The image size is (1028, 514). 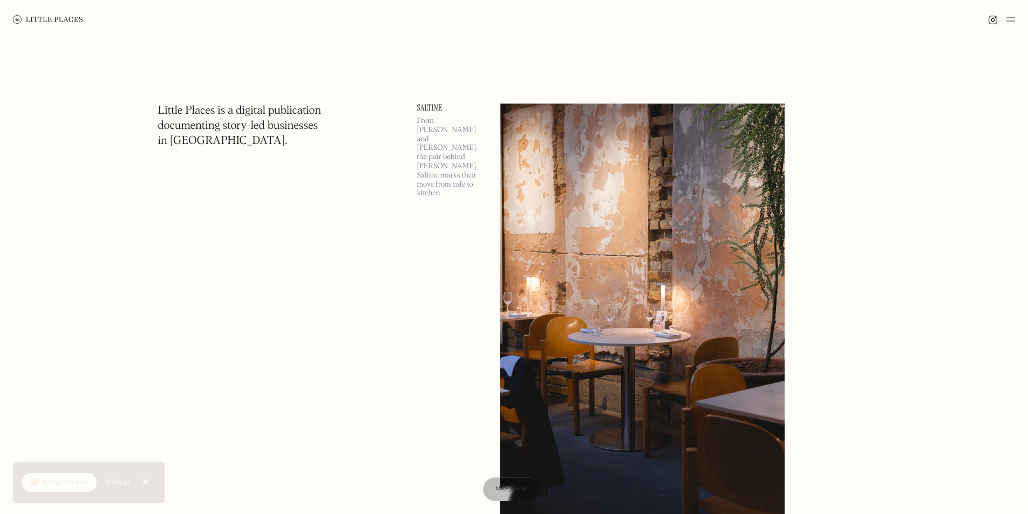 What do you see at coordinates (59, 483) in the screenshot?
I see `a: 🍪 Accept cookies` at bounding box center [59, 483].